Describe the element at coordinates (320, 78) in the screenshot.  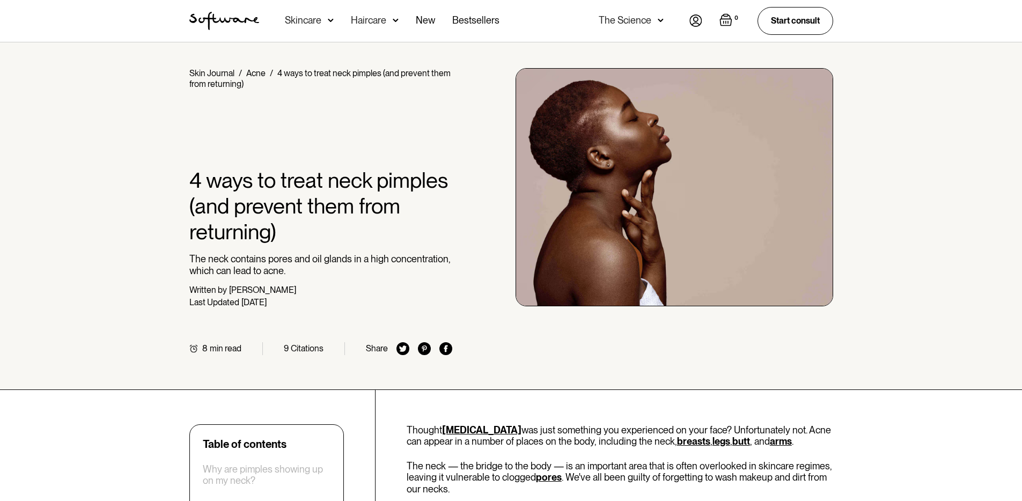
I see `div: 4 ways to treat neck pimples (and prevent them from returning)` at that location.